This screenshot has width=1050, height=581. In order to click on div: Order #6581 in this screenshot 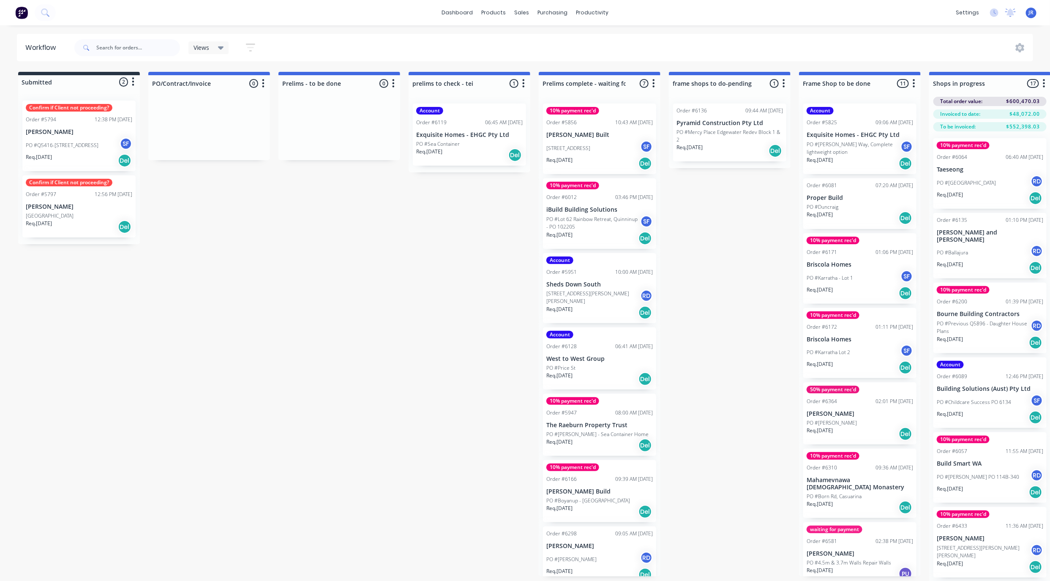, I will do `click(822, 541)`.